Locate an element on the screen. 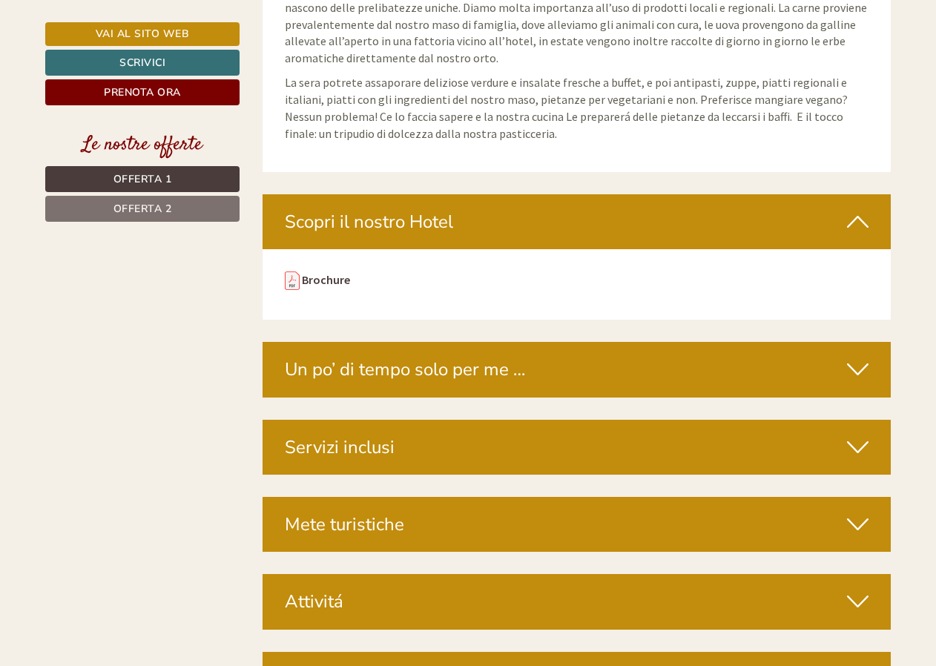  div: Buon giorno, come possiamo aiutarla? is located at coordinates (118, 62).